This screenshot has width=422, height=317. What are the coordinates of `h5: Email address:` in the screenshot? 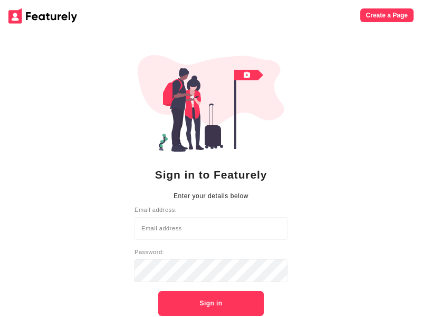 It's located at (211, 209).